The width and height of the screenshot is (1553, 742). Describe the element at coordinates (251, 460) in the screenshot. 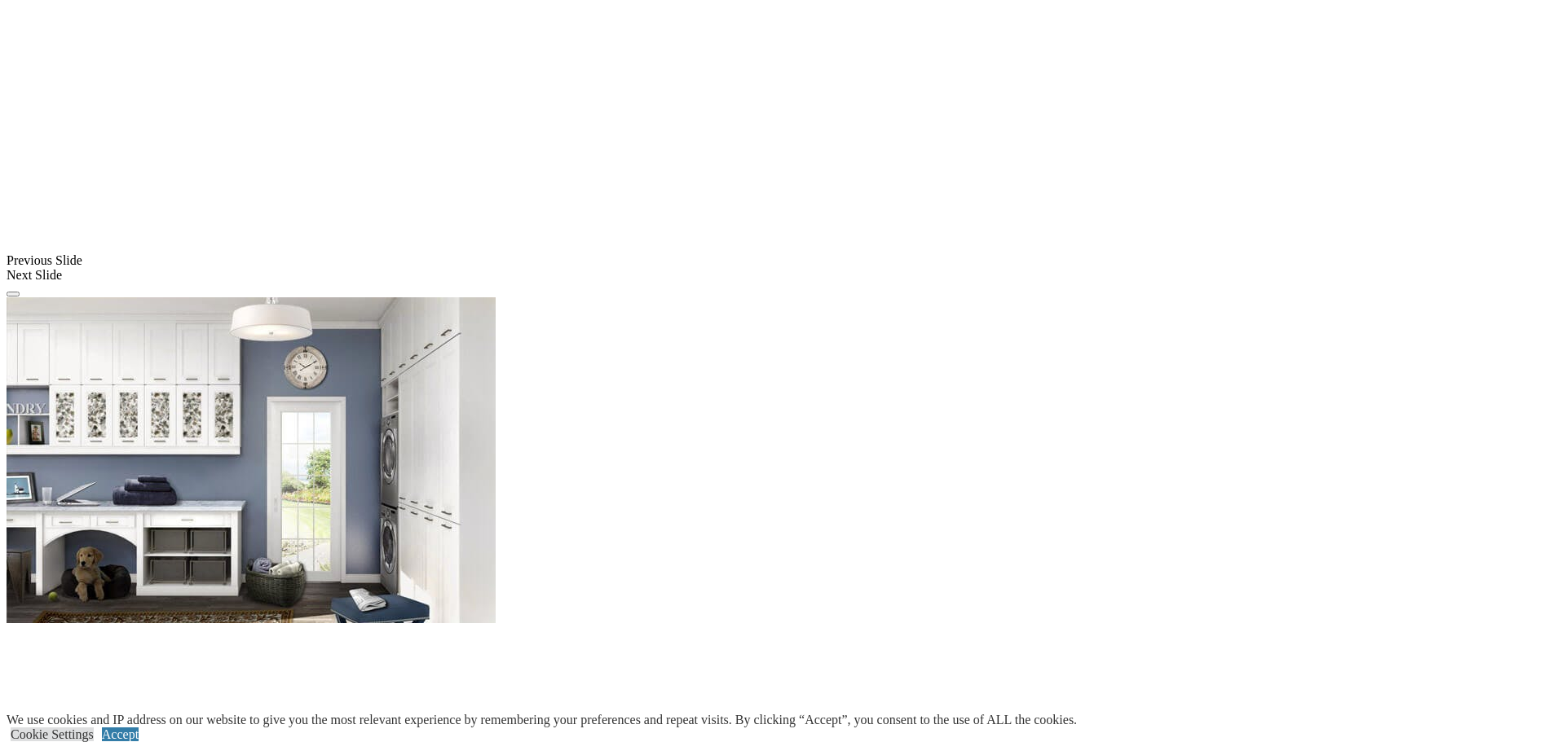

I see `img: Banner for mobile view` at that location.